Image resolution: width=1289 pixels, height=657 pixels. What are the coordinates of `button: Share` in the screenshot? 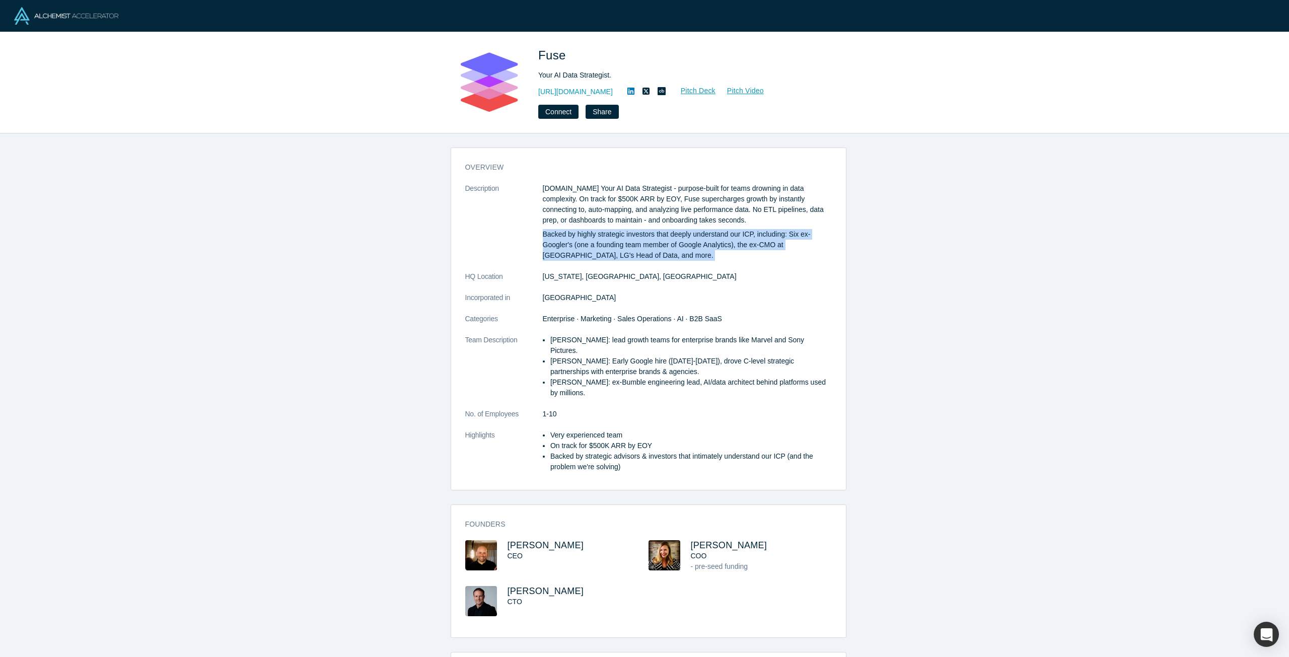 It's located at (602, 112).